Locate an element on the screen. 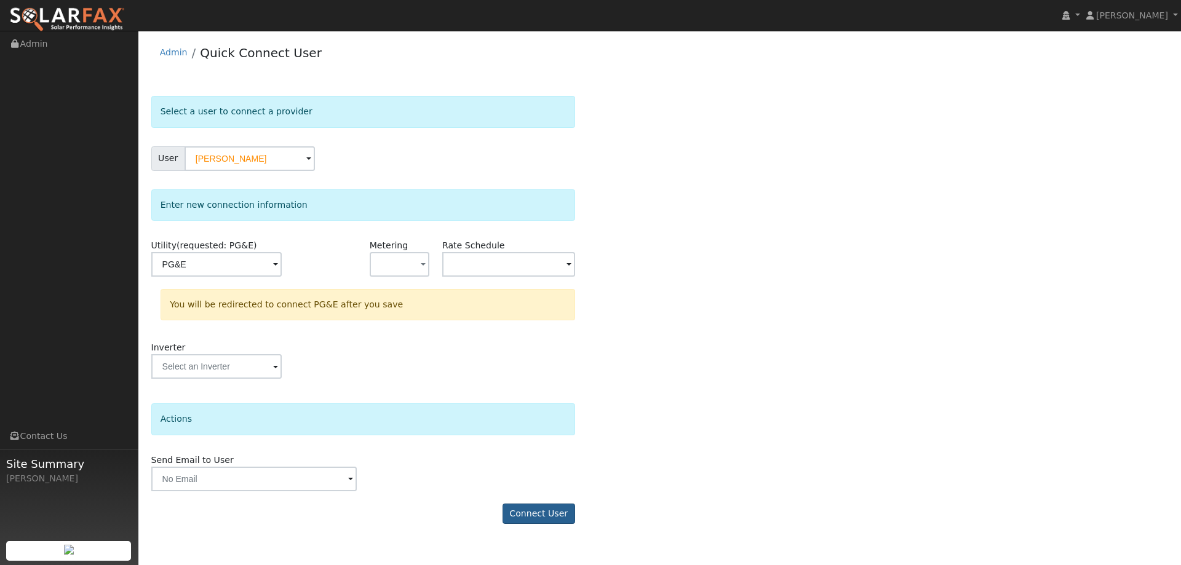 This screenshot has width=1181, height=565. span: Site Summary is located at coordinates (69, 464).